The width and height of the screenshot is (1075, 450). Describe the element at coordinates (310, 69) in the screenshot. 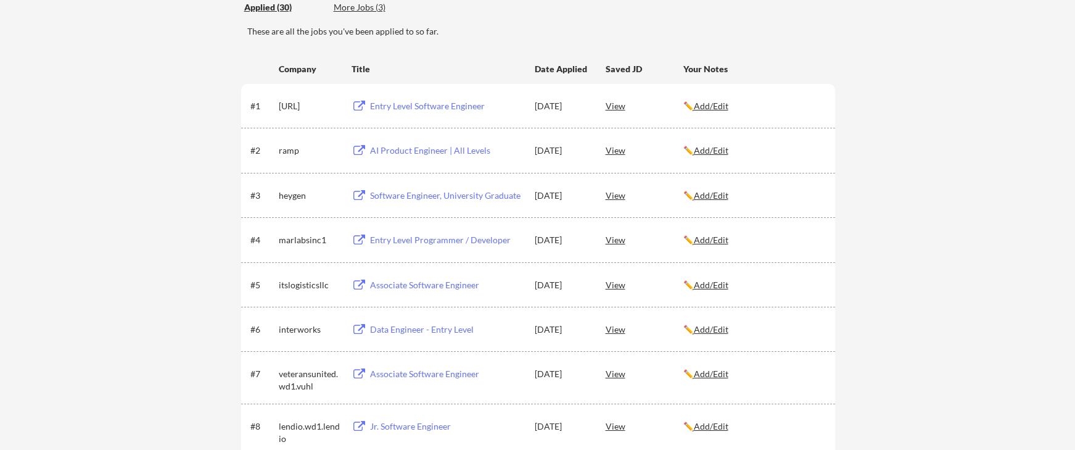

I see `div: Company` at that location.